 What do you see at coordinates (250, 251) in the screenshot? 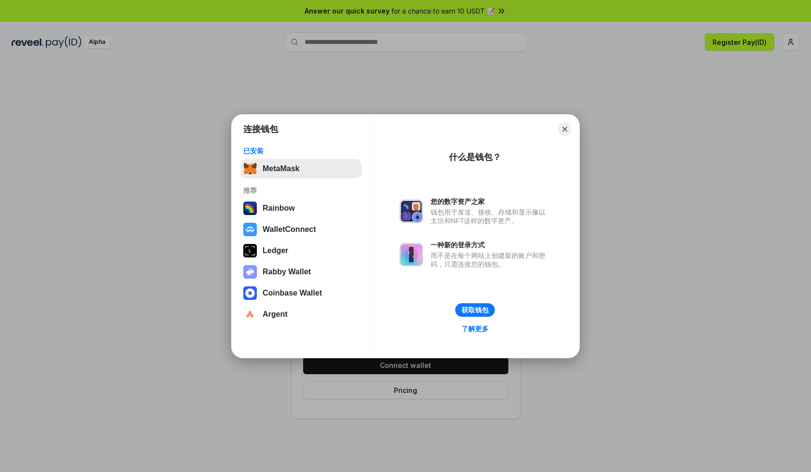
I see `img: svg+xml,%3Csvg%20xmlns%3D%22http%3A%2F%2Fwww.w3.org%2F2000%2Fsvg%22%20width%3D%2228%22%20height%3...` at bounding box center [250, 251].